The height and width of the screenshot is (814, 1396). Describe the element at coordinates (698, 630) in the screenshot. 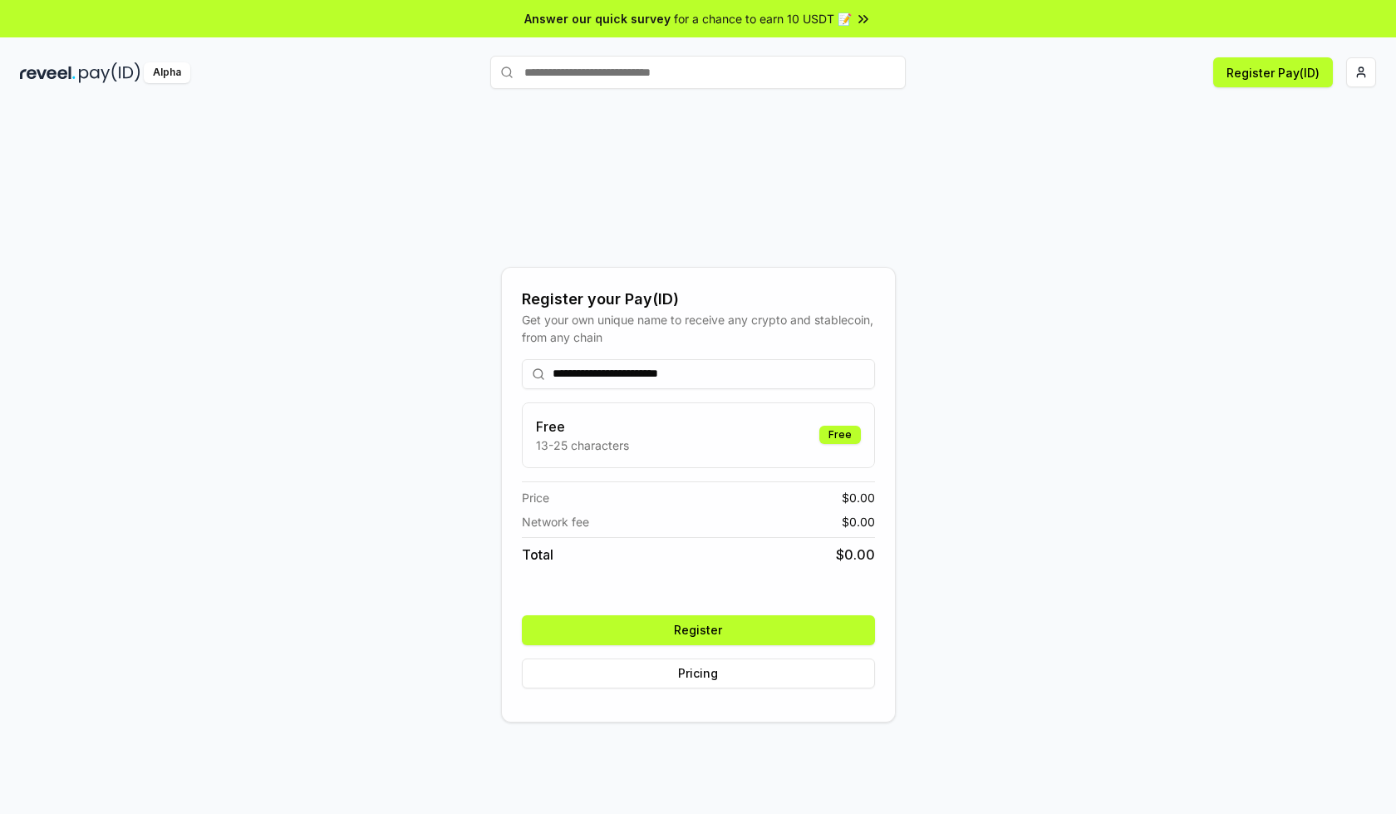

I see `button: Register` at that location.